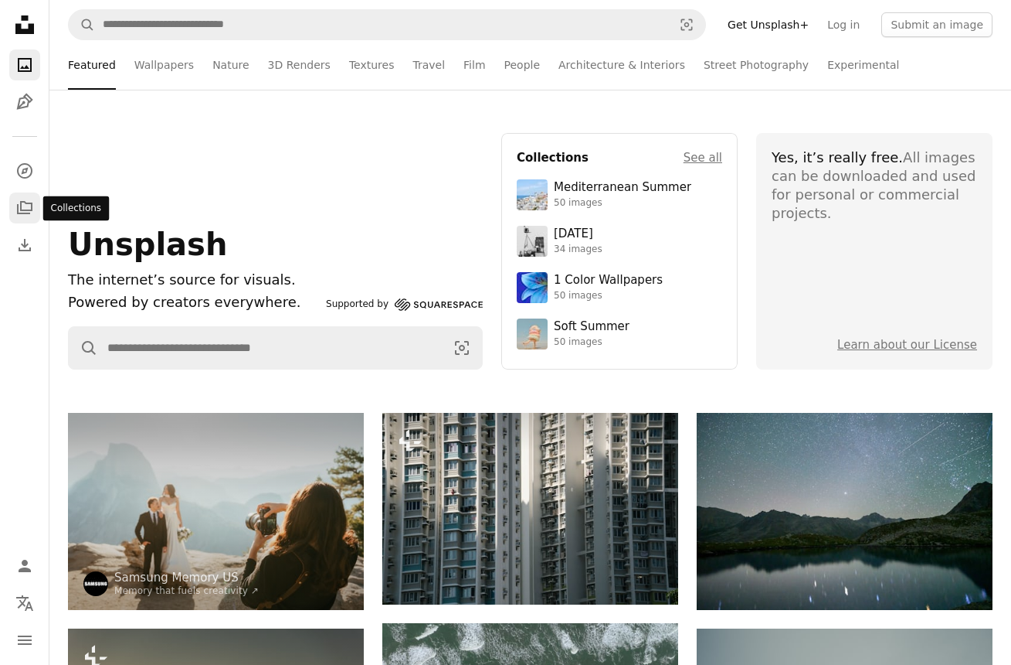 The width and height of the screenshot is (1011, 665). Describe the element at coordinates (620, 287) in the screenshot. I see `a: 1 Color Wallpapers50 images` at that location.